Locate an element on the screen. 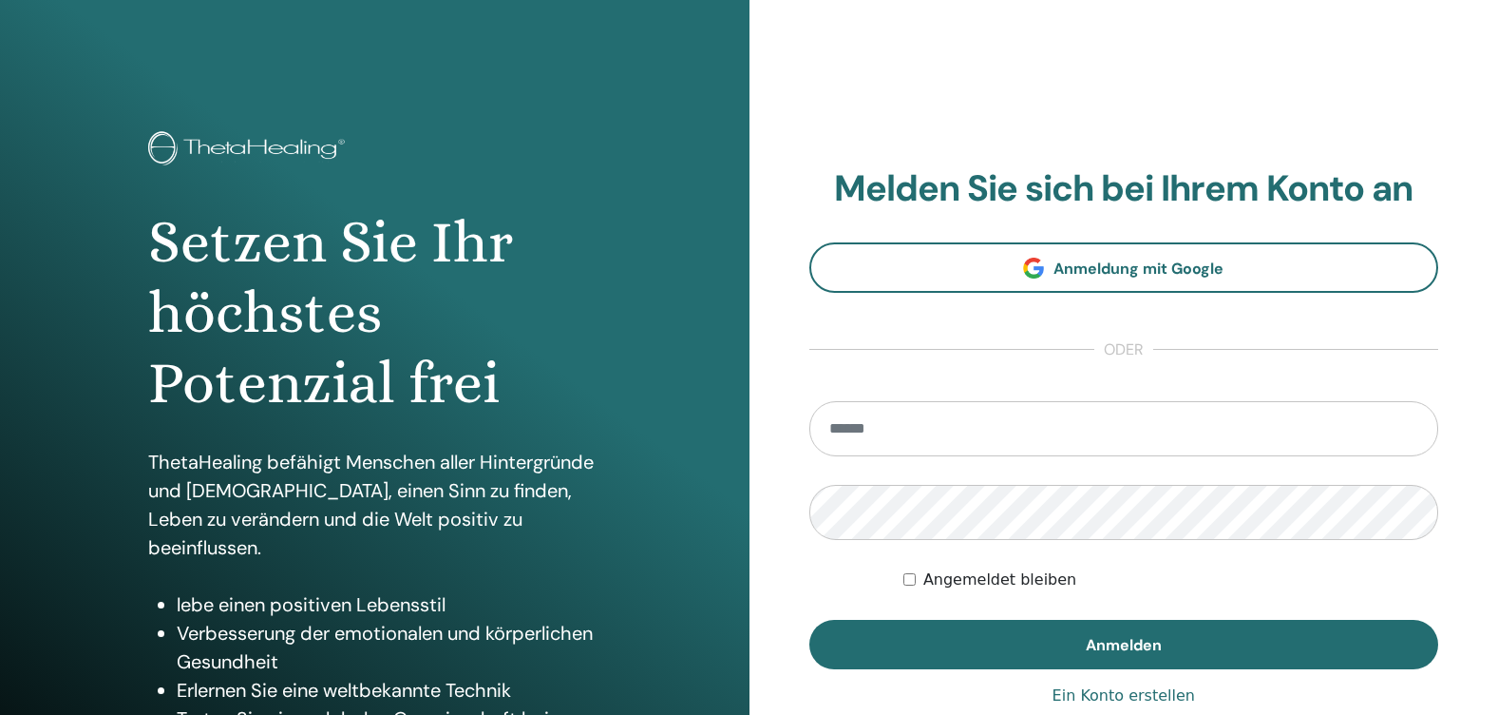 Image resolution: width=1498 pixels, height=715 pixels. div: Keep me authenticated indefinitely or until I manually logout is located at coordinates (1171, 580).